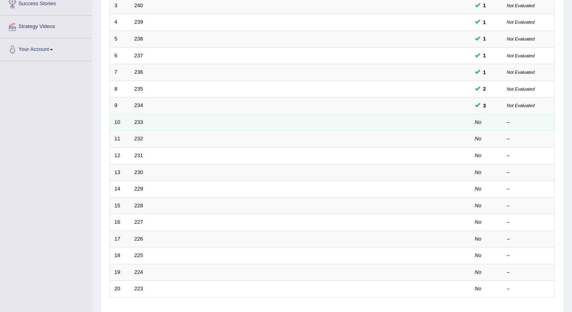 Image resolution: width=572 pixels, height=312 pixels. Describe the element at coordinates (139, 89) in the screenshot. I see `a: 235` at that location.